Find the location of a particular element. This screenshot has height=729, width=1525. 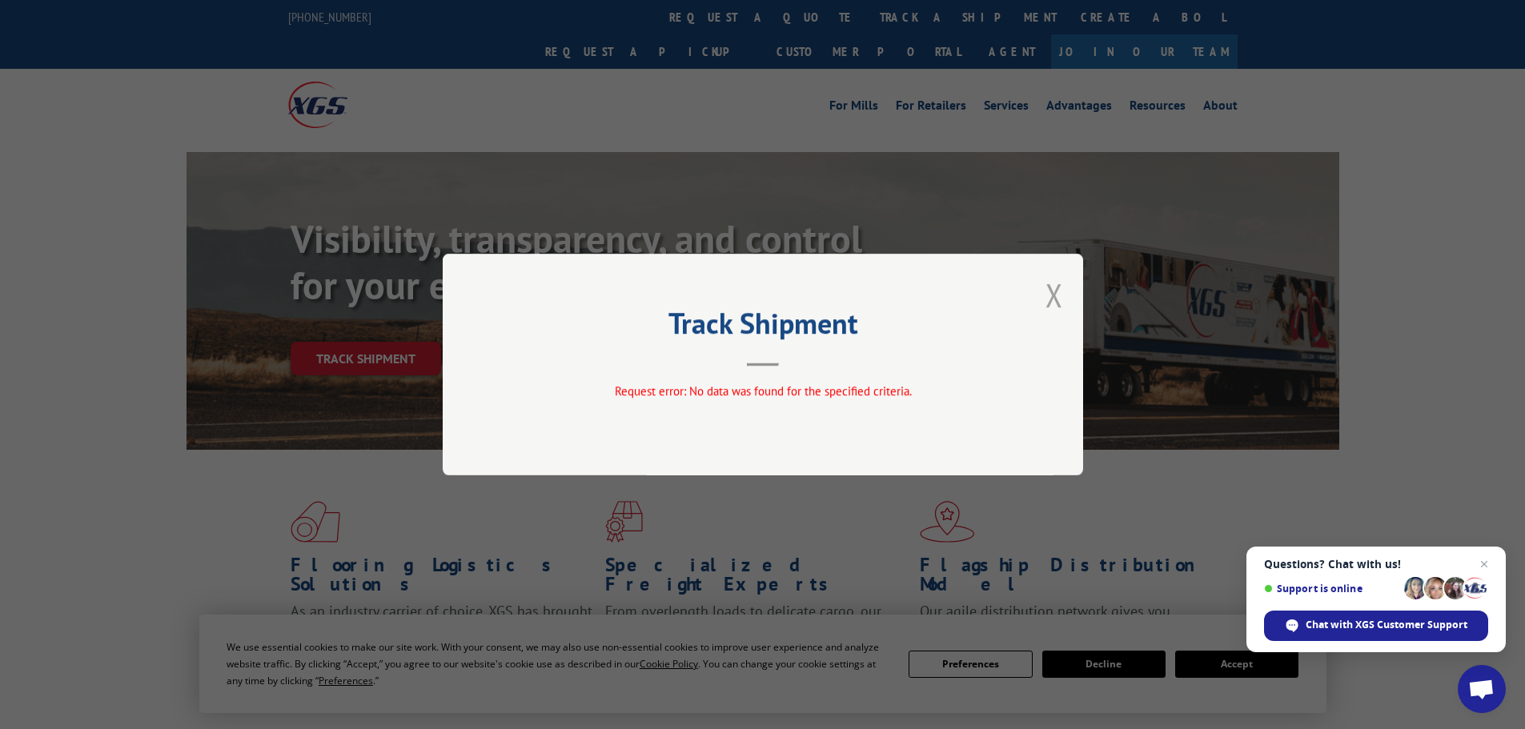

span: Close chat is located at coordinates (1484, 564).